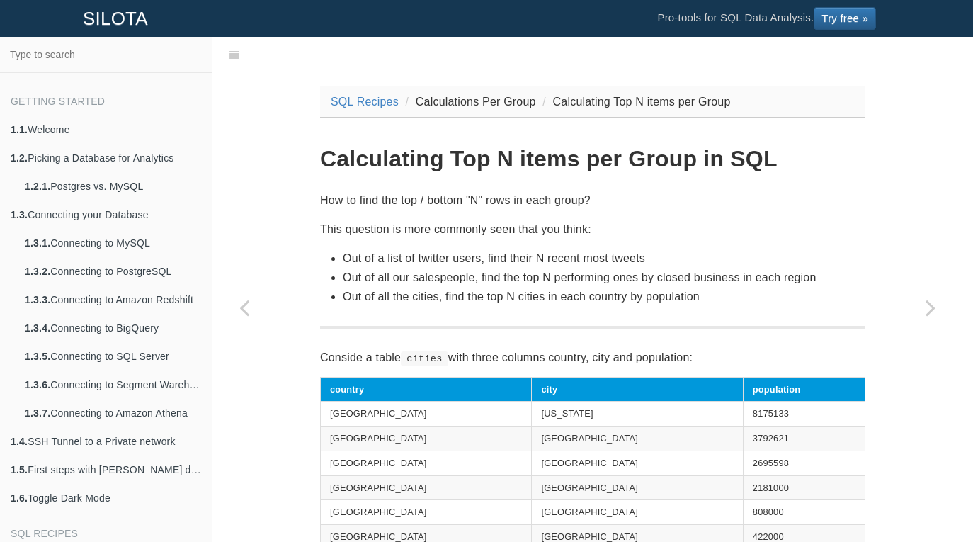  I want to click on b: 1.5., so click(19, 470).